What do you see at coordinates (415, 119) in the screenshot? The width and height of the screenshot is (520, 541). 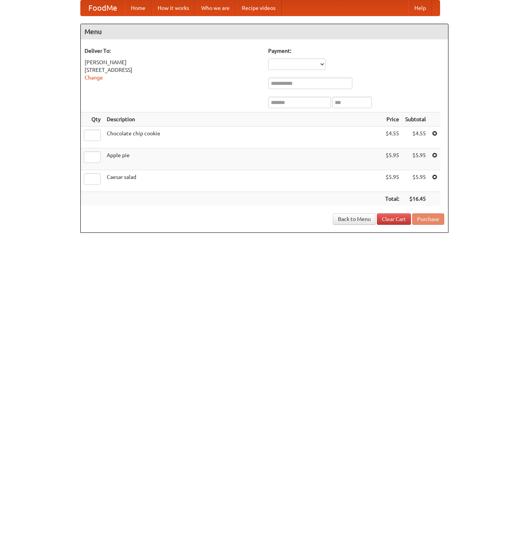 I see `th: Subtotal` at bounding box center [415, 119].